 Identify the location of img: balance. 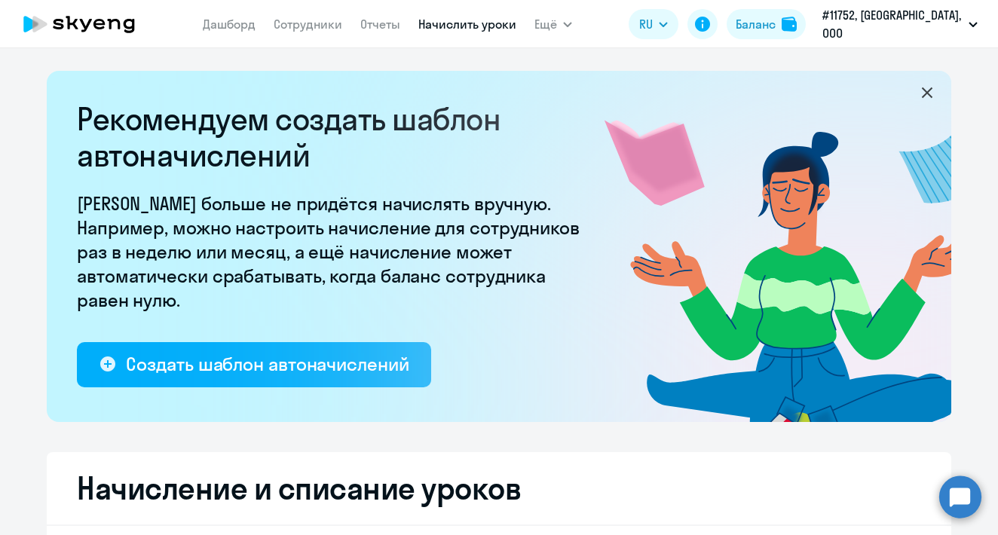
(789, 24).